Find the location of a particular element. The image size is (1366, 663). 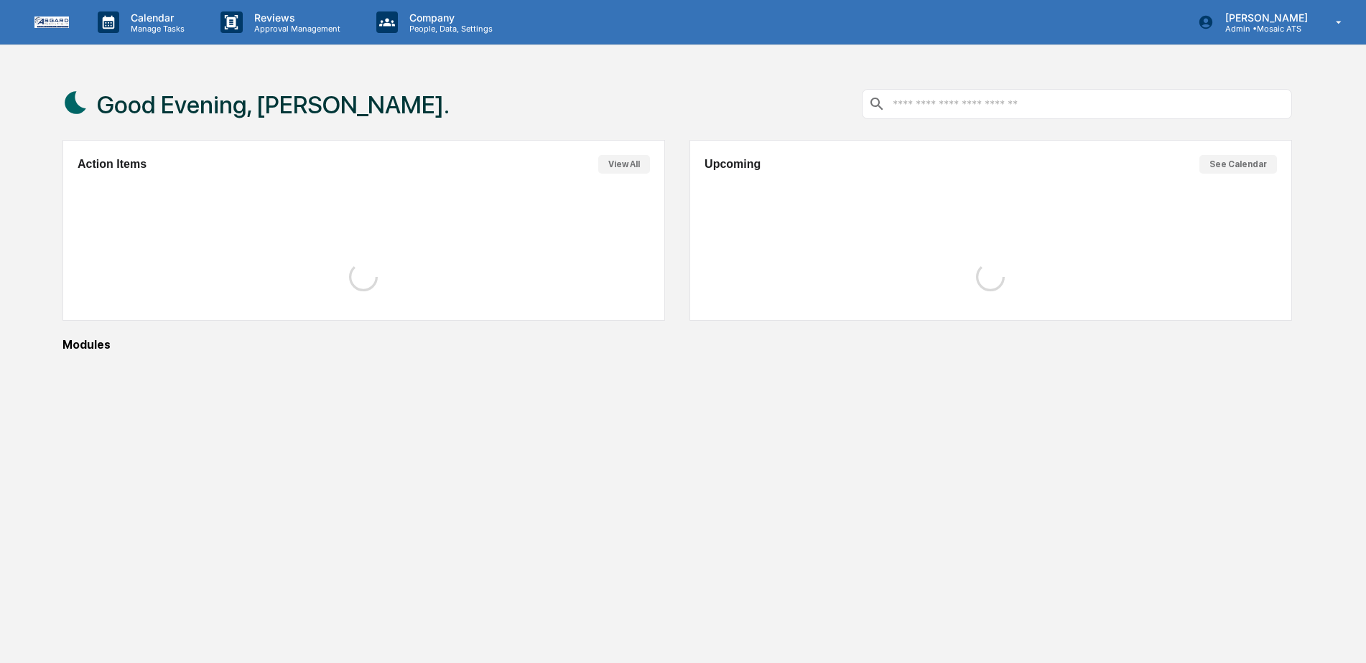

a: See Calendar is located at coordinates (1238, 164).